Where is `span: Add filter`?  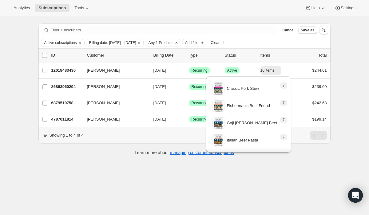
span: Add filter is located at coordinates (192, 43).